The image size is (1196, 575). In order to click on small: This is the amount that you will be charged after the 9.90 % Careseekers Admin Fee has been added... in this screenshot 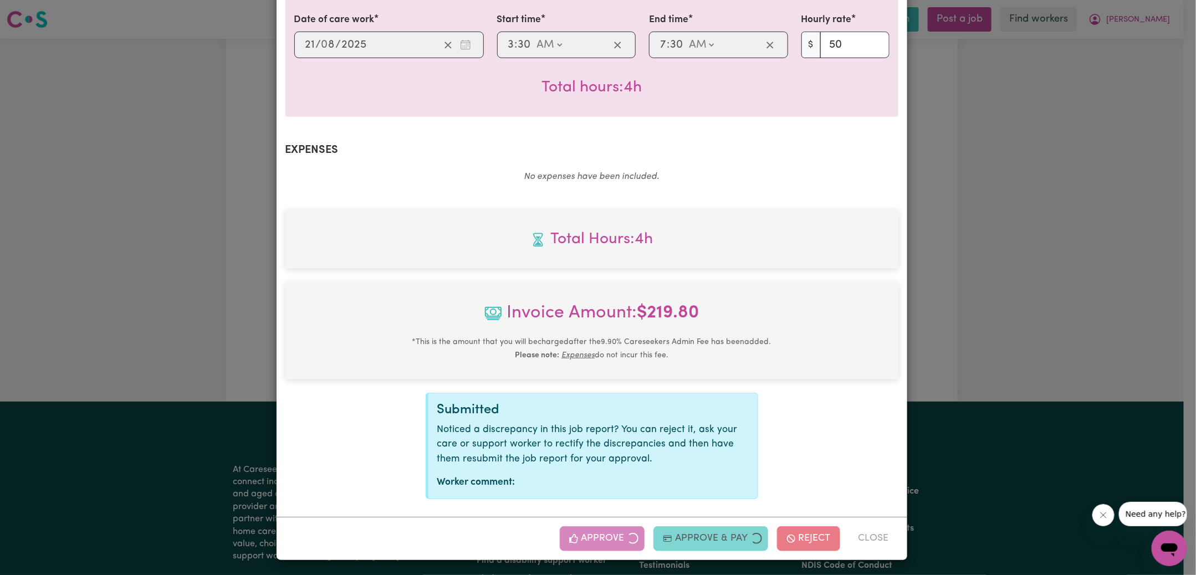, I will do `click(592, 349)`.